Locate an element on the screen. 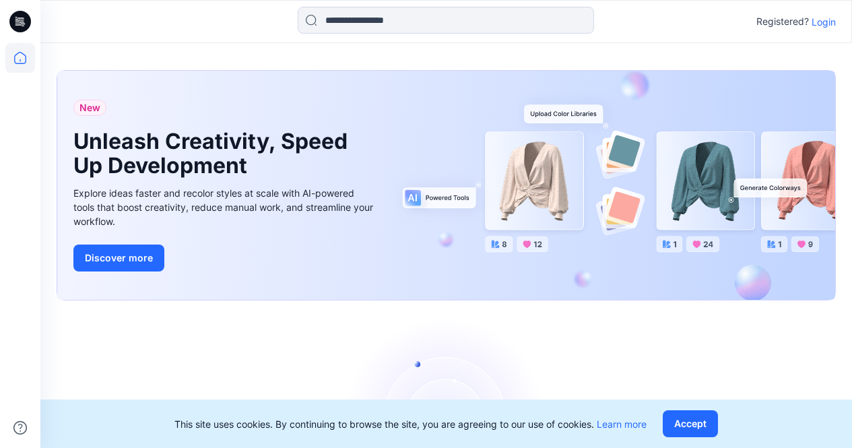 The height and width of the screenshot is (448, 852). div: Explore ideas faster and recolor styles at scale with AI-powered tools that boost creativity, red... is located at coordinates (225, 207).